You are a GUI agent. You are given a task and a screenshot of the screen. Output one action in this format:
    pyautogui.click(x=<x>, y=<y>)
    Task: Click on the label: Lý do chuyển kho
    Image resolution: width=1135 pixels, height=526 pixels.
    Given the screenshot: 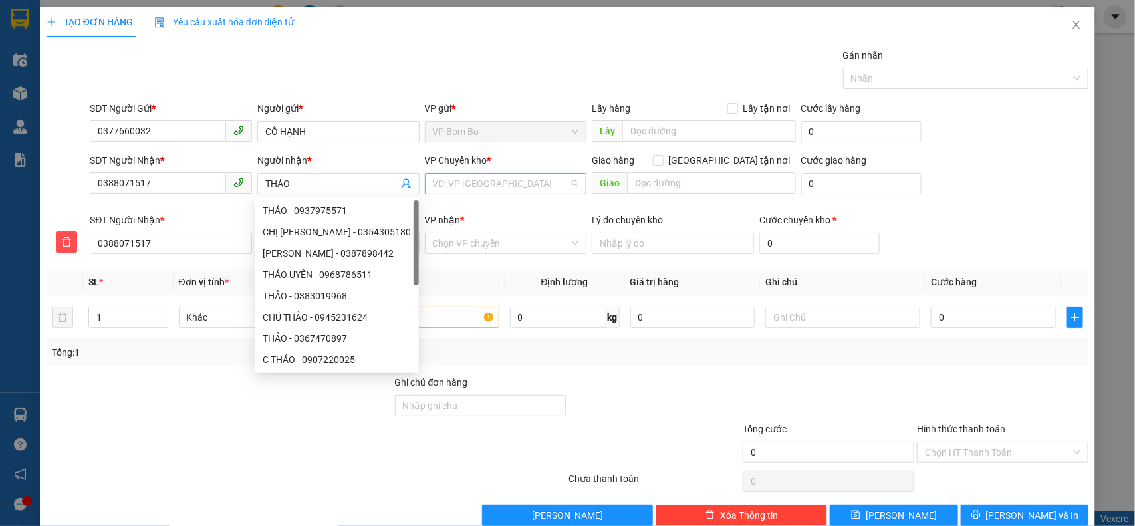 What is the action you would take?
    pyautogui.click(x=627, y=220)
    